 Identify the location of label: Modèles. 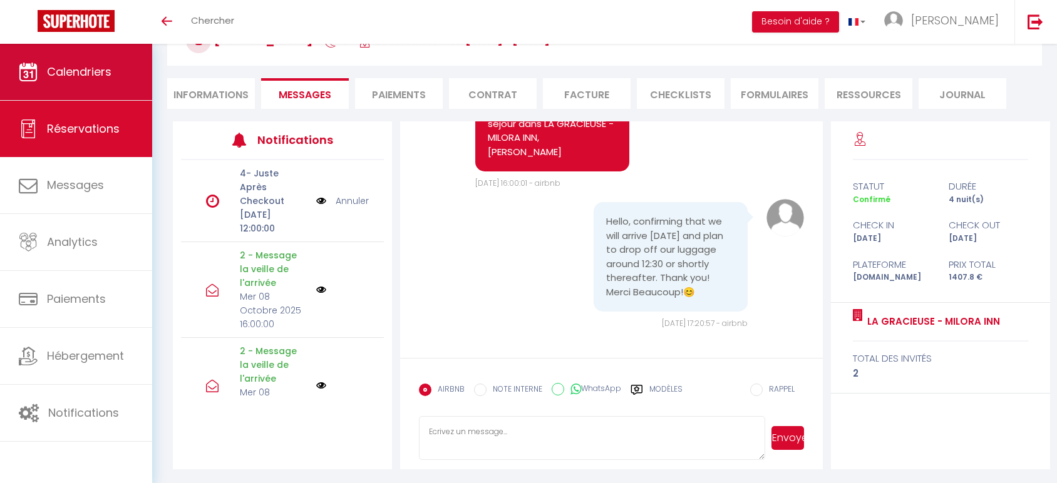
(666, 395).